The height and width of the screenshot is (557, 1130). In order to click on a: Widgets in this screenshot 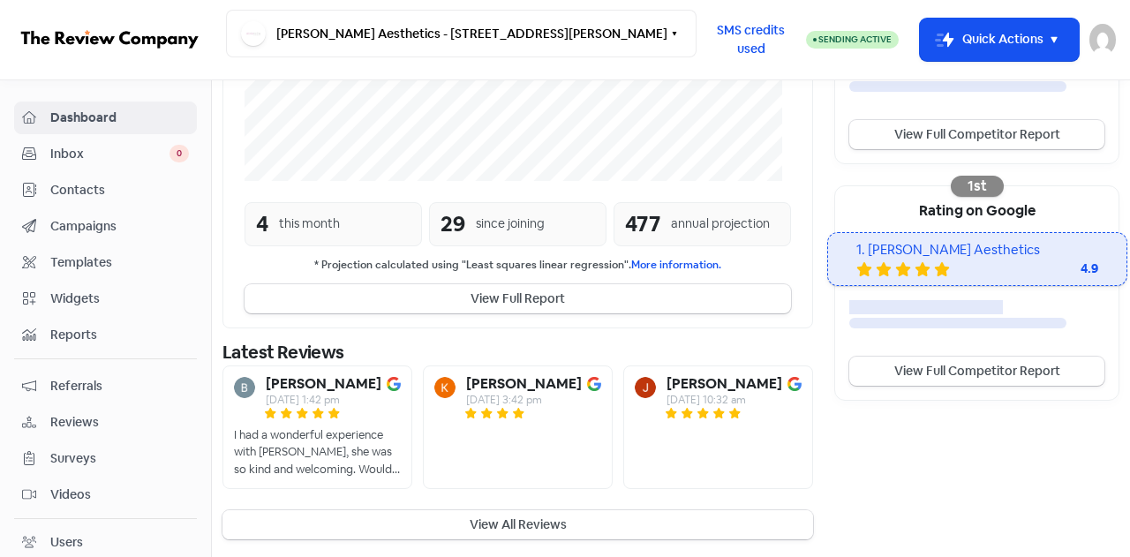, I will do `click(105, 298)`.